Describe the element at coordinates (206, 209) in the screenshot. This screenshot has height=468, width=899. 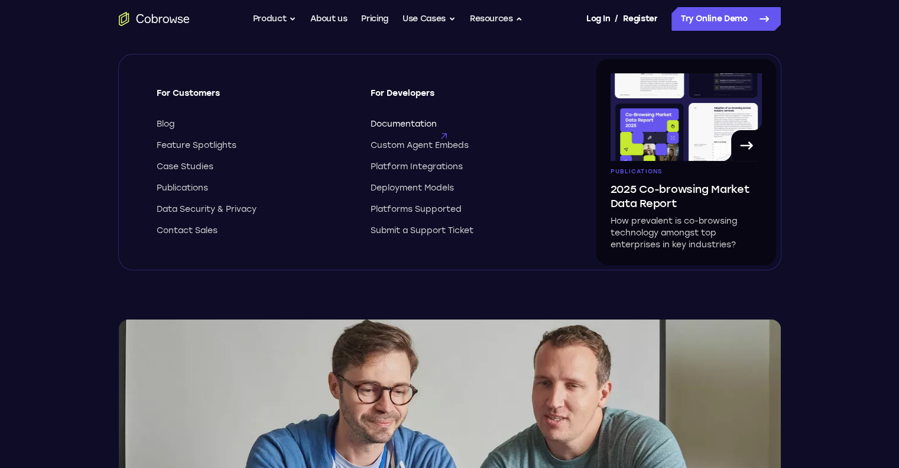
I see `span: Data Security & Privacy` at that location.